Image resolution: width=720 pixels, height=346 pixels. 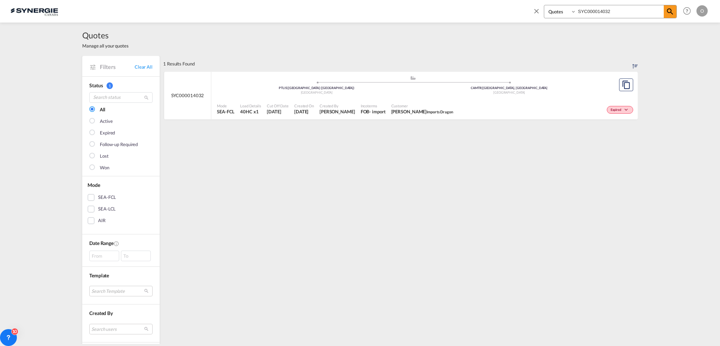 I want to click on span: Created On, so click(x=304, y=105).